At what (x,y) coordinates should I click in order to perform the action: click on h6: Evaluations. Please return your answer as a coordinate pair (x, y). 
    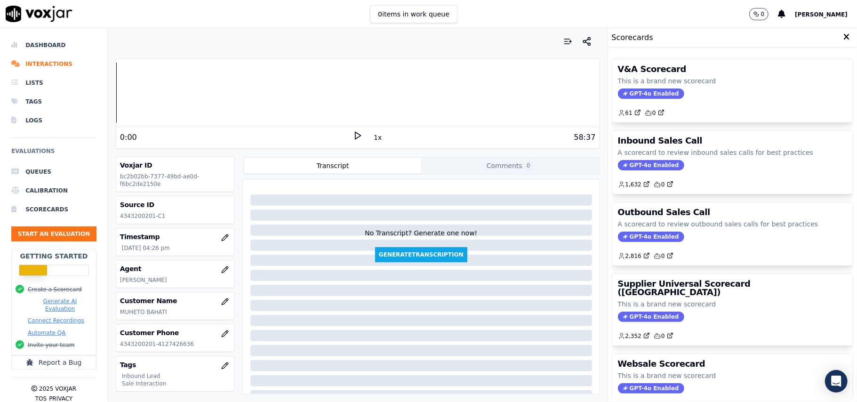
    Looking at the image, I should click on (54, 154).